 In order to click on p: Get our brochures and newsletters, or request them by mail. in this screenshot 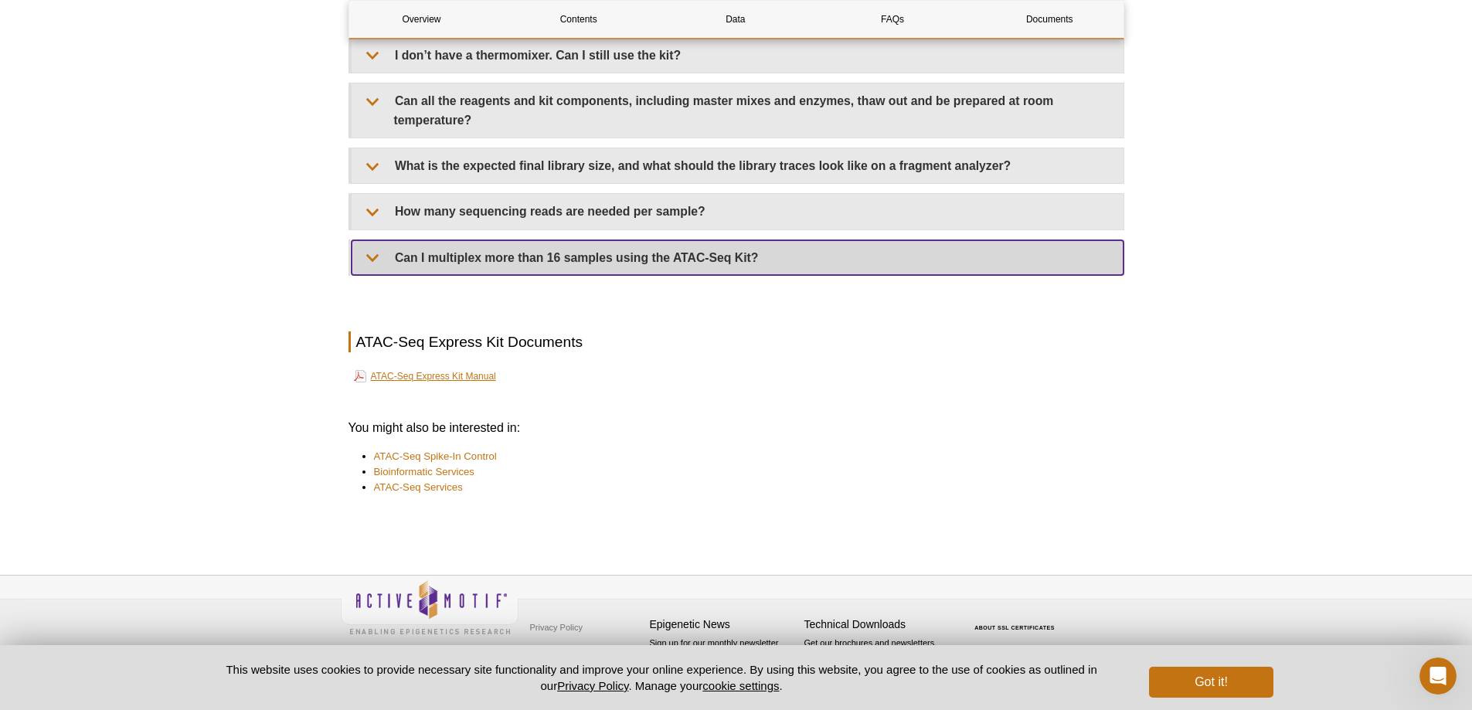, I will do `click(878, 656)`.